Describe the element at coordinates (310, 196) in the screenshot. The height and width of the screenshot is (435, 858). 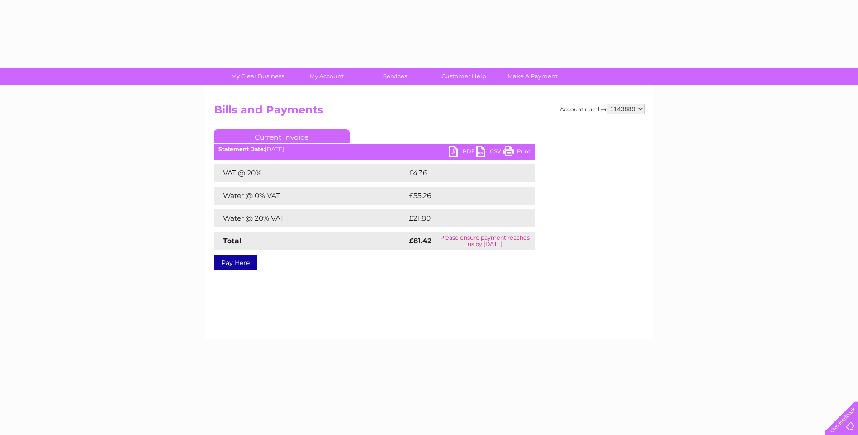
I see `td: Water @ 0% VAT` at that location.